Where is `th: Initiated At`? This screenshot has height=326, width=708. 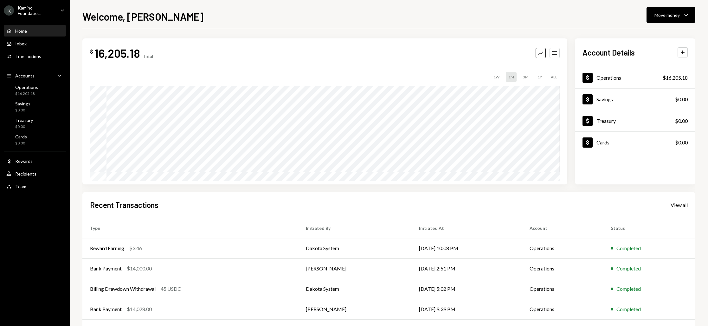 th: Initiated At is located at coordinates (467, 228).